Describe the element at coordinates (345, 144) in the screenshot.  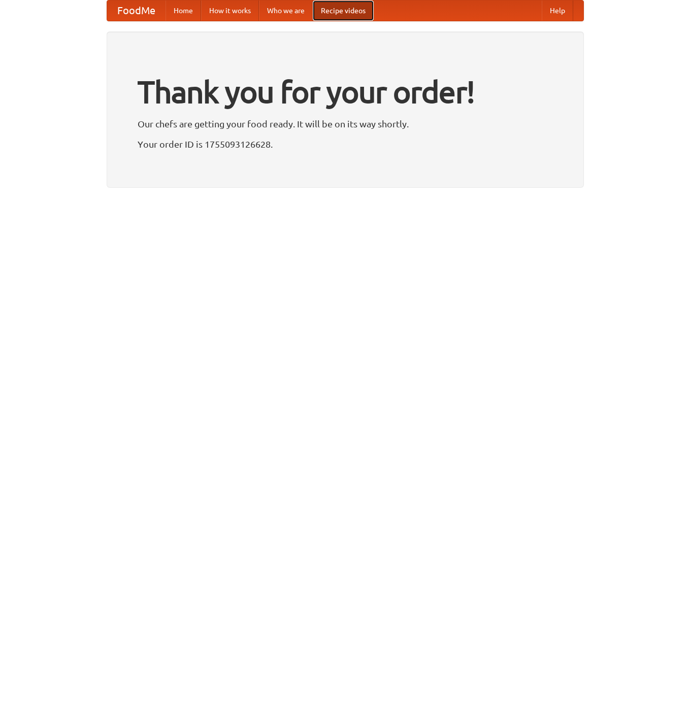
I see `p: Your order ID is 1755093126628.` at that location.